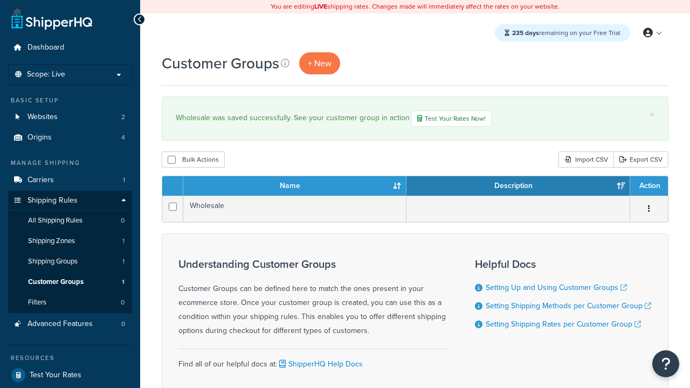  I want to click on h3: Helpful Docs, so click(563, 264).